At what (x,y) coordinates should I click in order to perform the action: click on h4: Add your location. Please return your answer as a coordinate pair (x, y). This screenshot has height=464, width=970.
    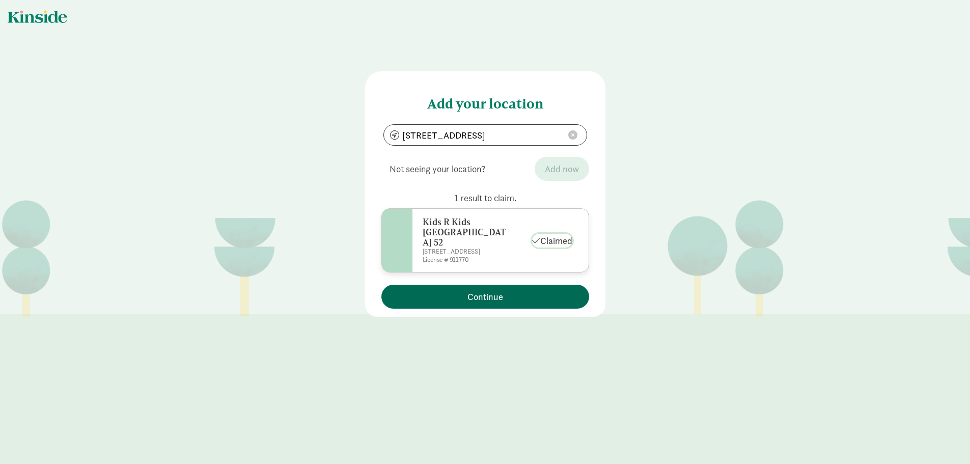
    Looking at the image, I should click on (485, 100).